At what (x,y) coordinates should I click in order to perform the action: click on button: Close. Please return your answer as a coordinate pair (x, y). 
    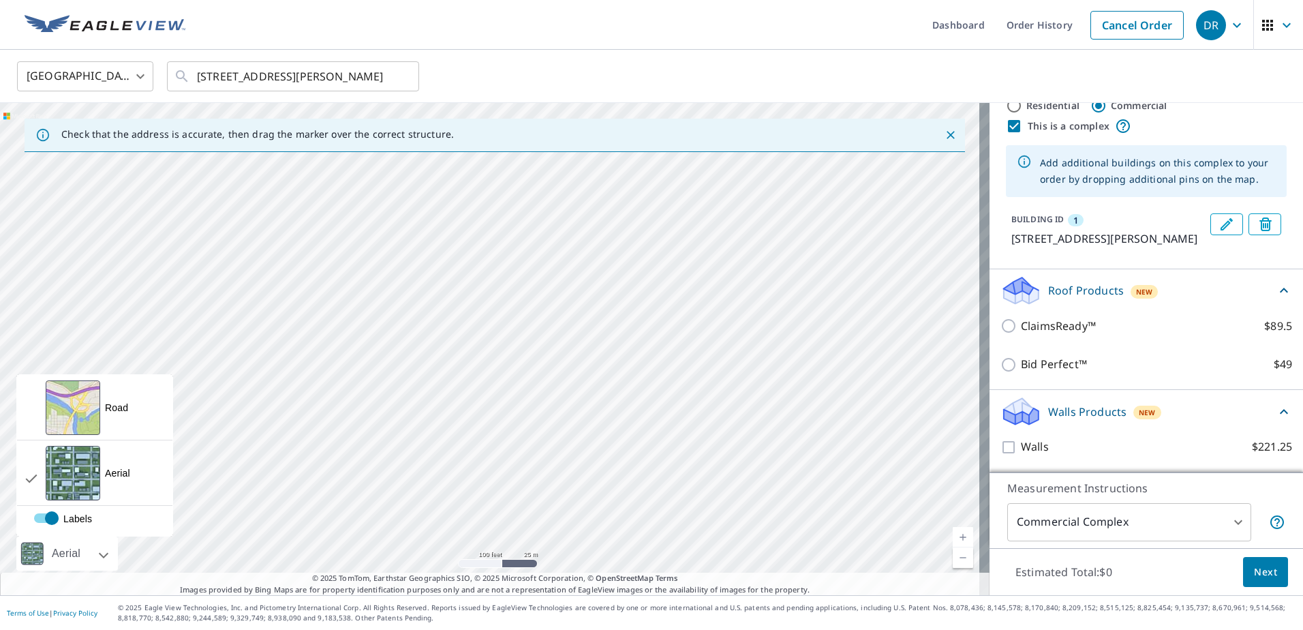
    Looking at the image, I should click on (951, 135).